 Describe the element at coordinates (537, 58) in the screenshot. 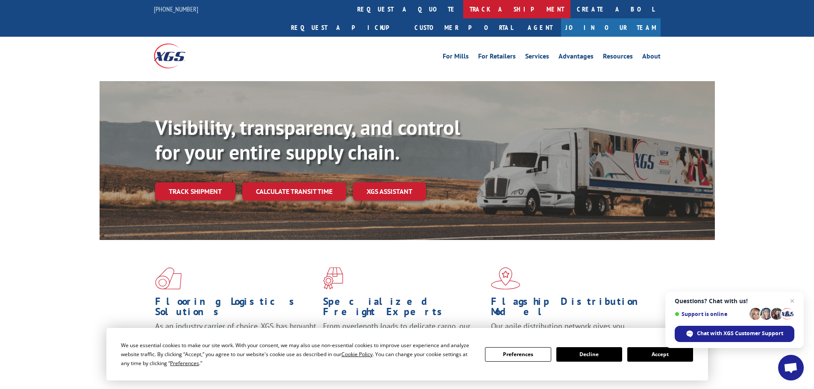

I see `a: Services` at that location.